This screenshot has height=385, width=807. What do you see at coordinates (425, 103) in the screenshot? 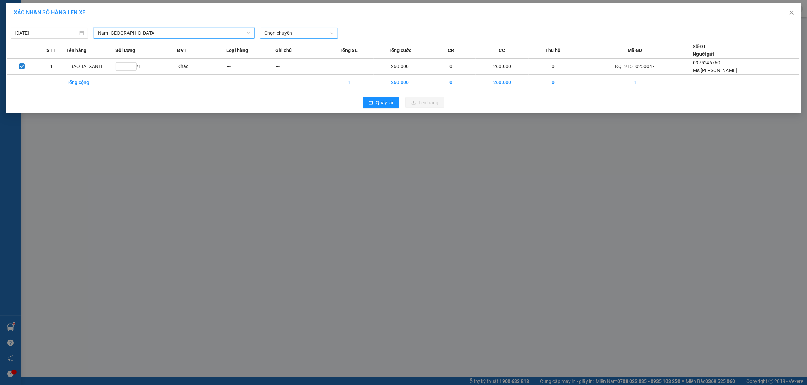
I see `button: uploadLên hàng` at bounding box center [425, 103].